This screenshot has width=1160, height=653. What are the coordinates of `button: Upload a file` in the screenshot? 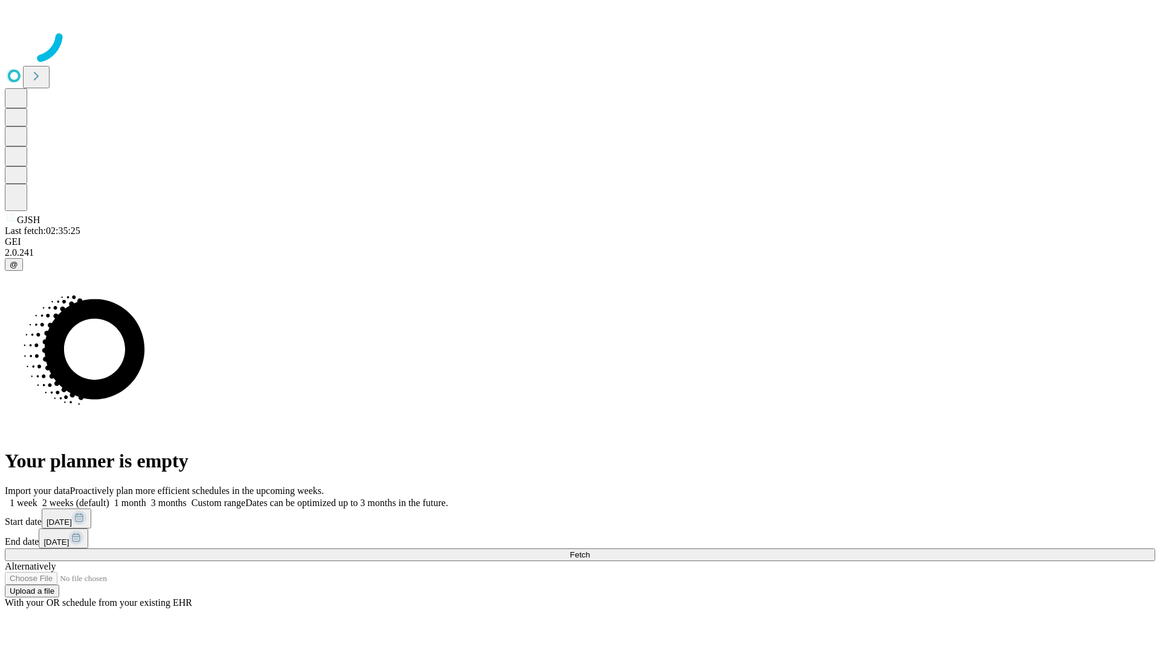 It's located at (32, 590).